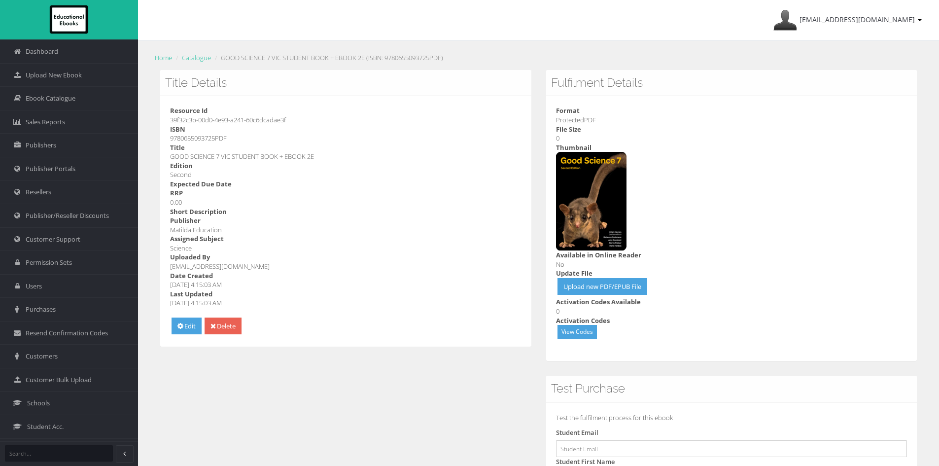 This screenshot has height=466, width=939. What do you see at coordinates (346, 110) in the screenshot?
I see `dt: Resource Id` at bounding box center [346, 110].